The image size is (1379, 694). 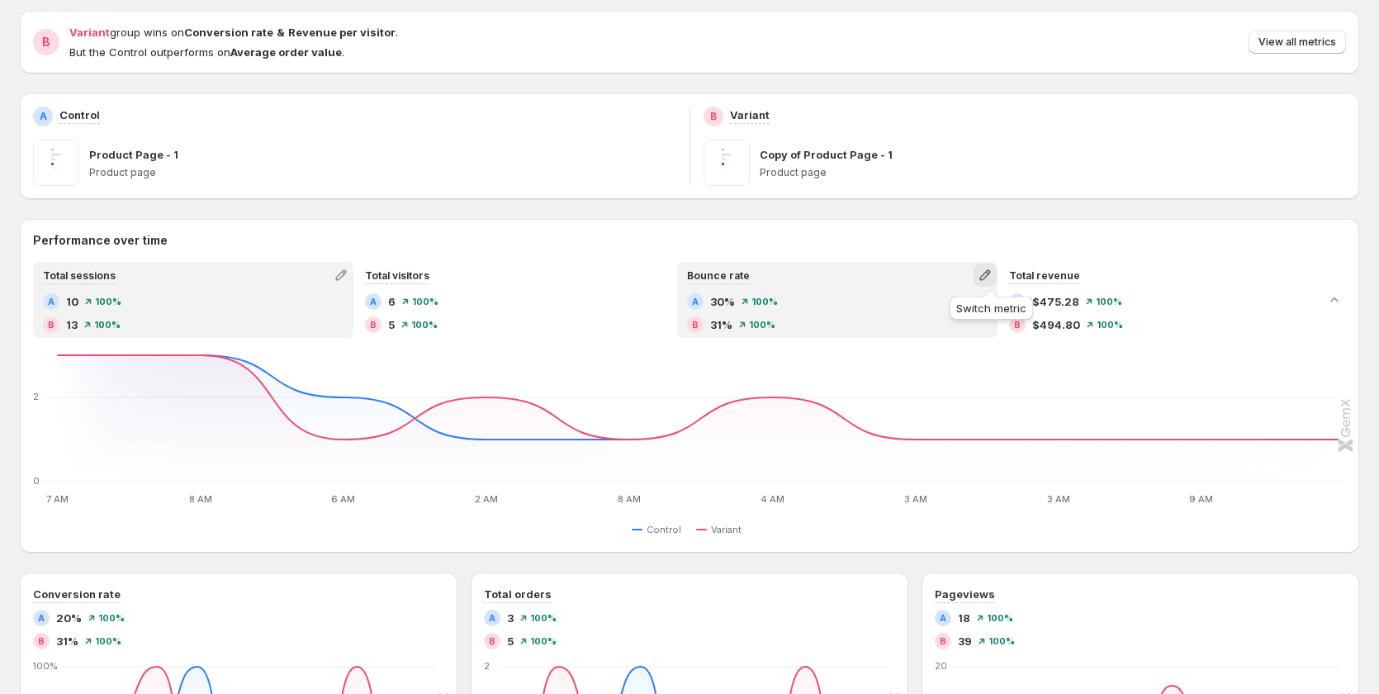 I want to click on span: 30%, so click(x=723, y=301).